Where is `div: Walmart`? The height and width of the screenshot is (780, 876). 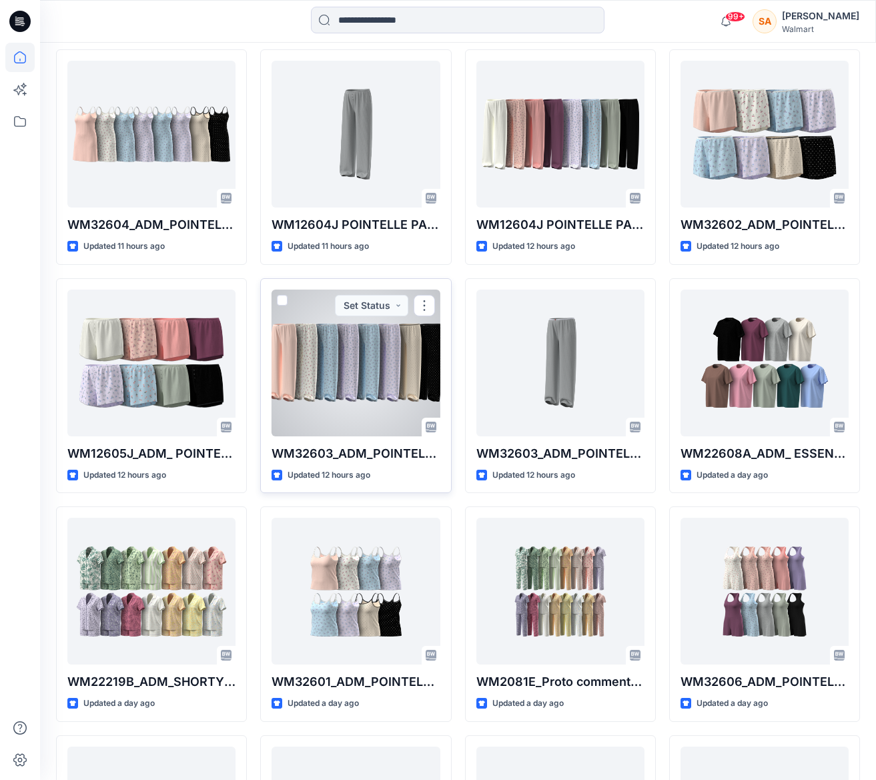 div: Walmart is located at coordinates (821, 29).